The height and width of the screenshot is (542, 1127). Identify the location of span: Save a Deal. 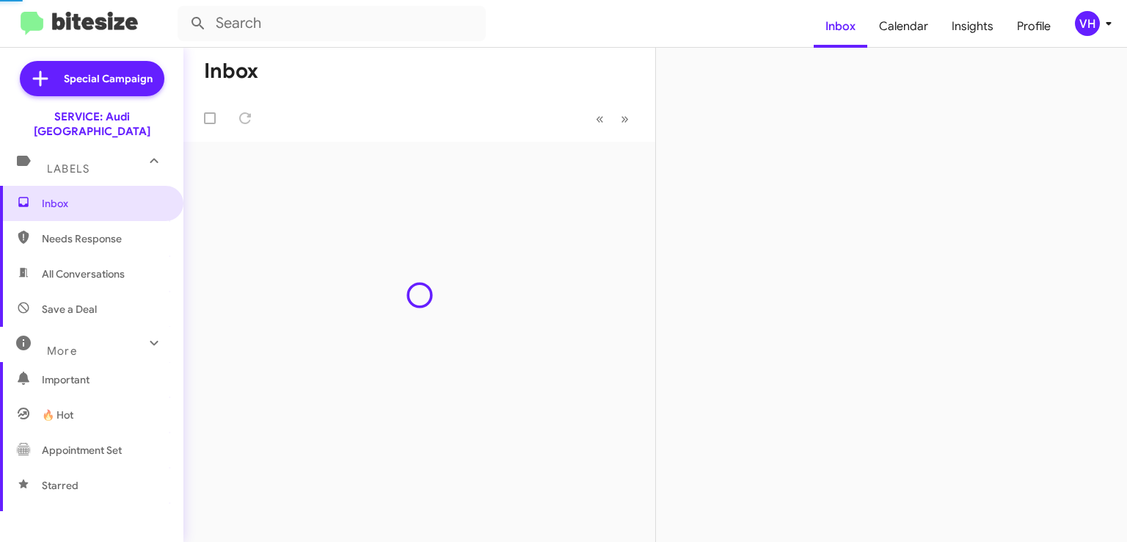
(69, 309).